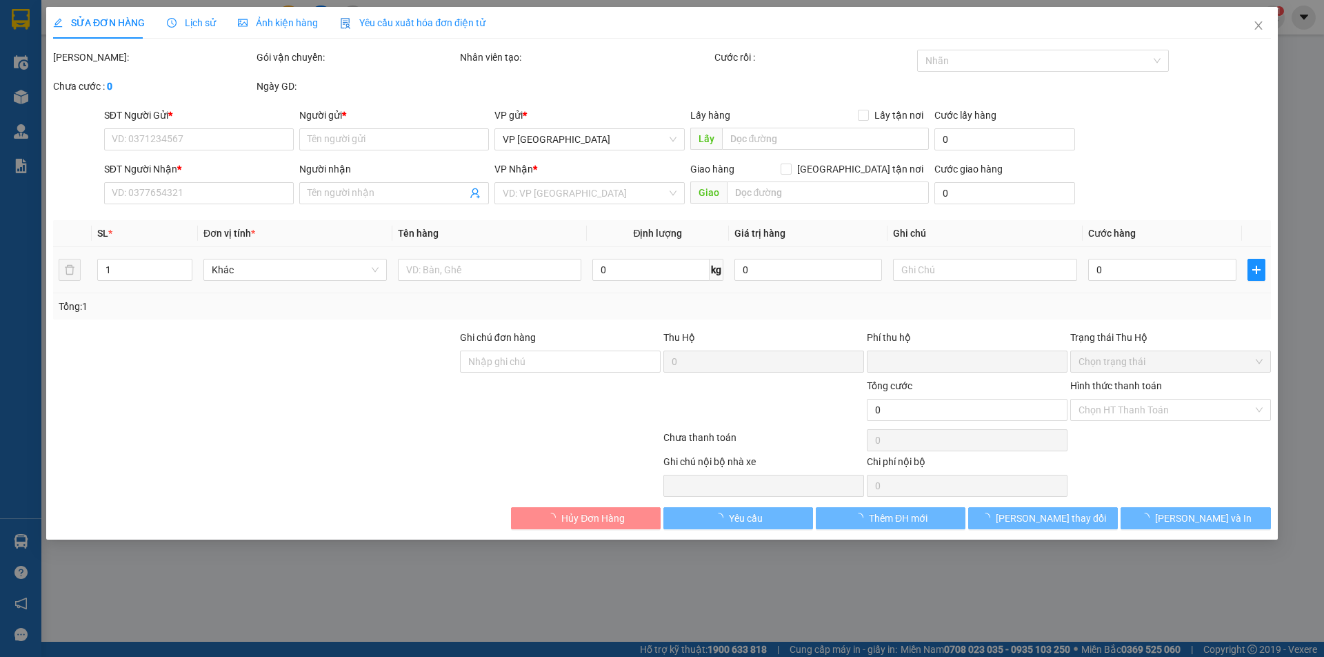 Image resolution: width=1324 pixels, height=657 pixels. What do you see at coordinates (593, 518) in the screenshot?
I see `span: Hủy Đơn Hàng` at bounding box center [593, 518].